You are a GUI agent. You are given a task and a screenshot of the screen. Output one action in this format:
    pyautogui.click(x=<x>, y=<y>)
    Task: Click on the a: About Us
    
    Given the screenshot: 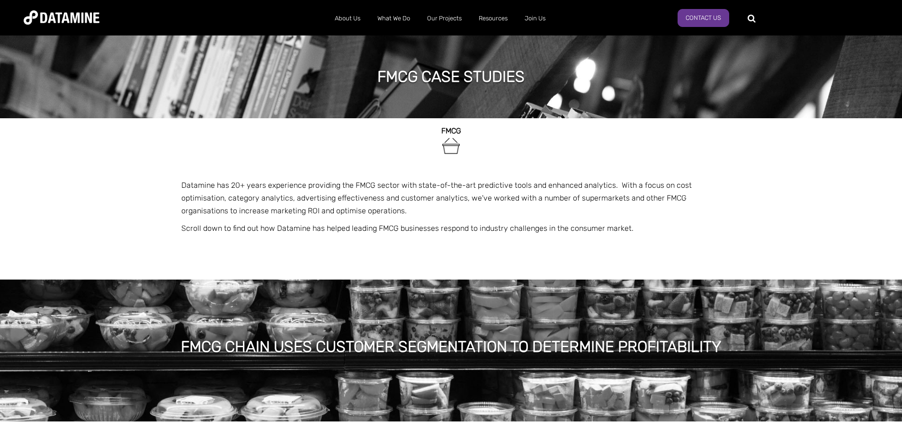 What is the action you would take?
    pyautogui.click(x=348, y=18)
    